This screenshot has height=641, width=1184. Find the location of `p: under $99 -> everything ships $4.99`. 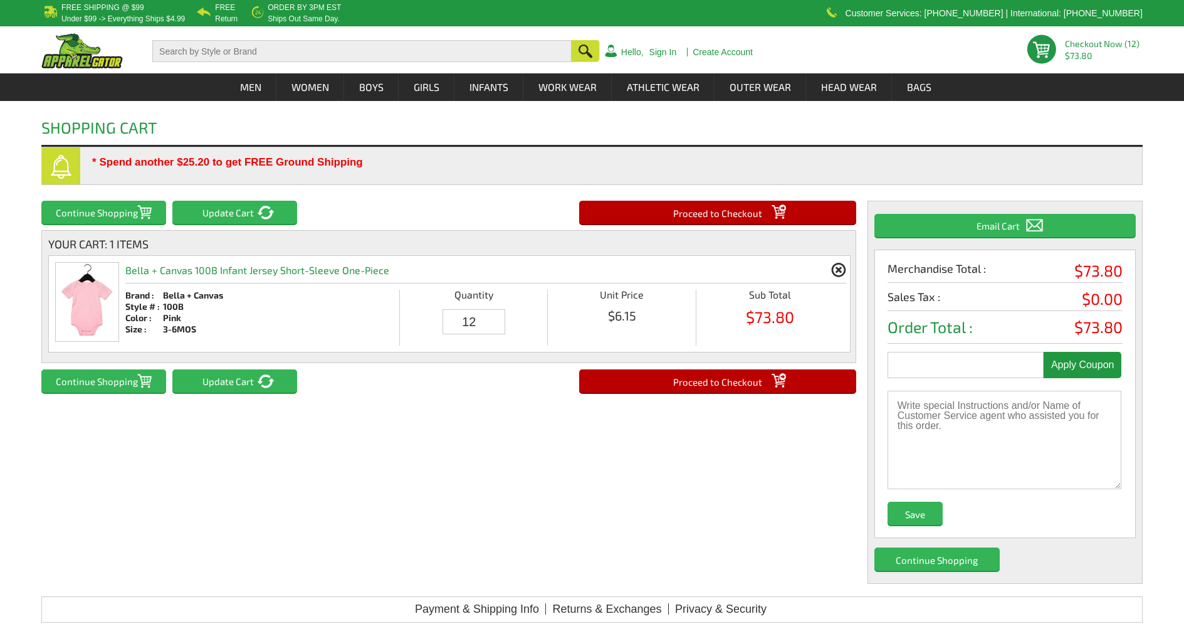

p: under $99 -> everything ships $4.99 is located at coordinates (123, 19).